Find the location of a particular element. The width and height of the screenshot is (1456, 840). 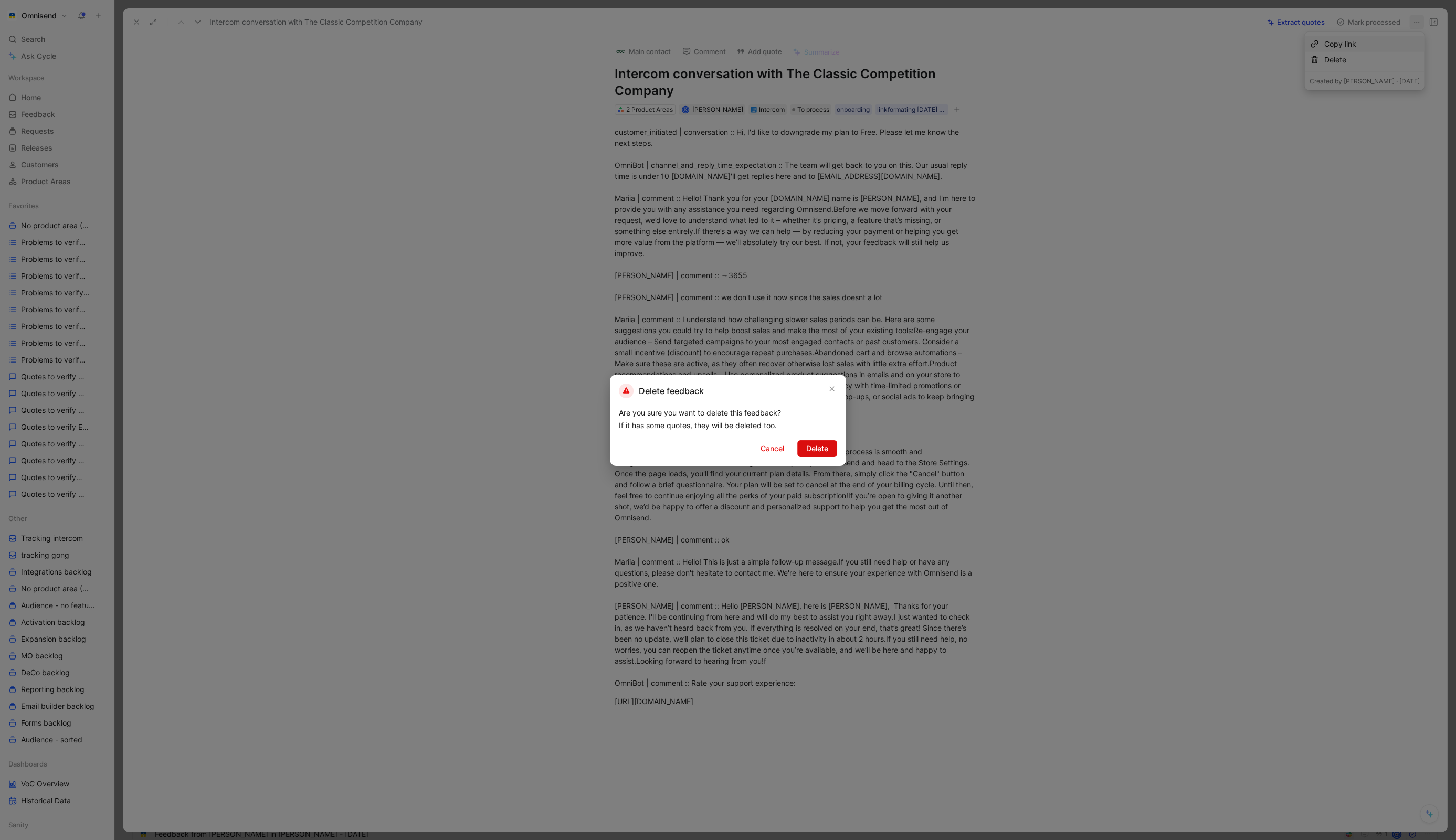

button: Delete is located at coordinates (817, 449).